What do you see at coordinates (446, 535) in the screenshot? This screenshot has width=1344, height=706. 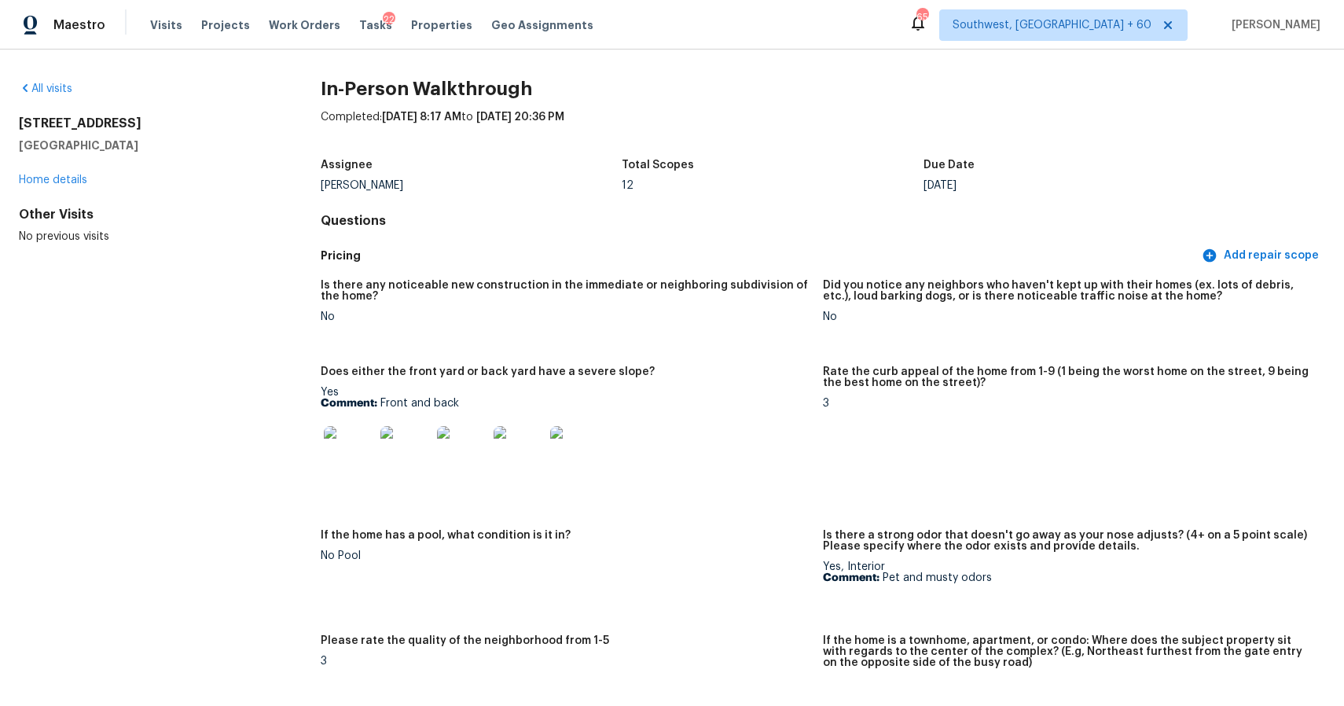 I see `h5: If the home has a pool, what condition is it in?` at bounding box center [446, 535].